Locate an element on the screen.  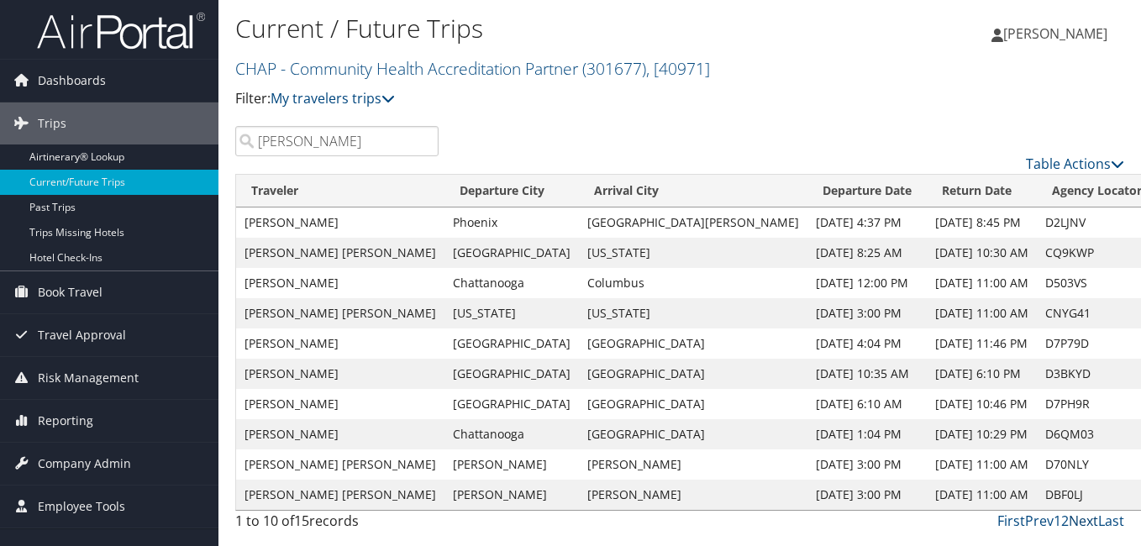
p: Filter: is located at coordinates (531, 99).